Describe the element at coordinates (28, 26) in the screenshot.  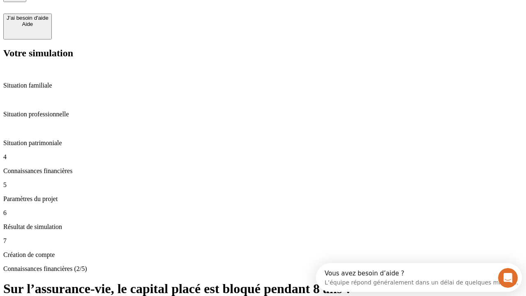
I see `button: J’ai besoin d'aideAide` at that location.